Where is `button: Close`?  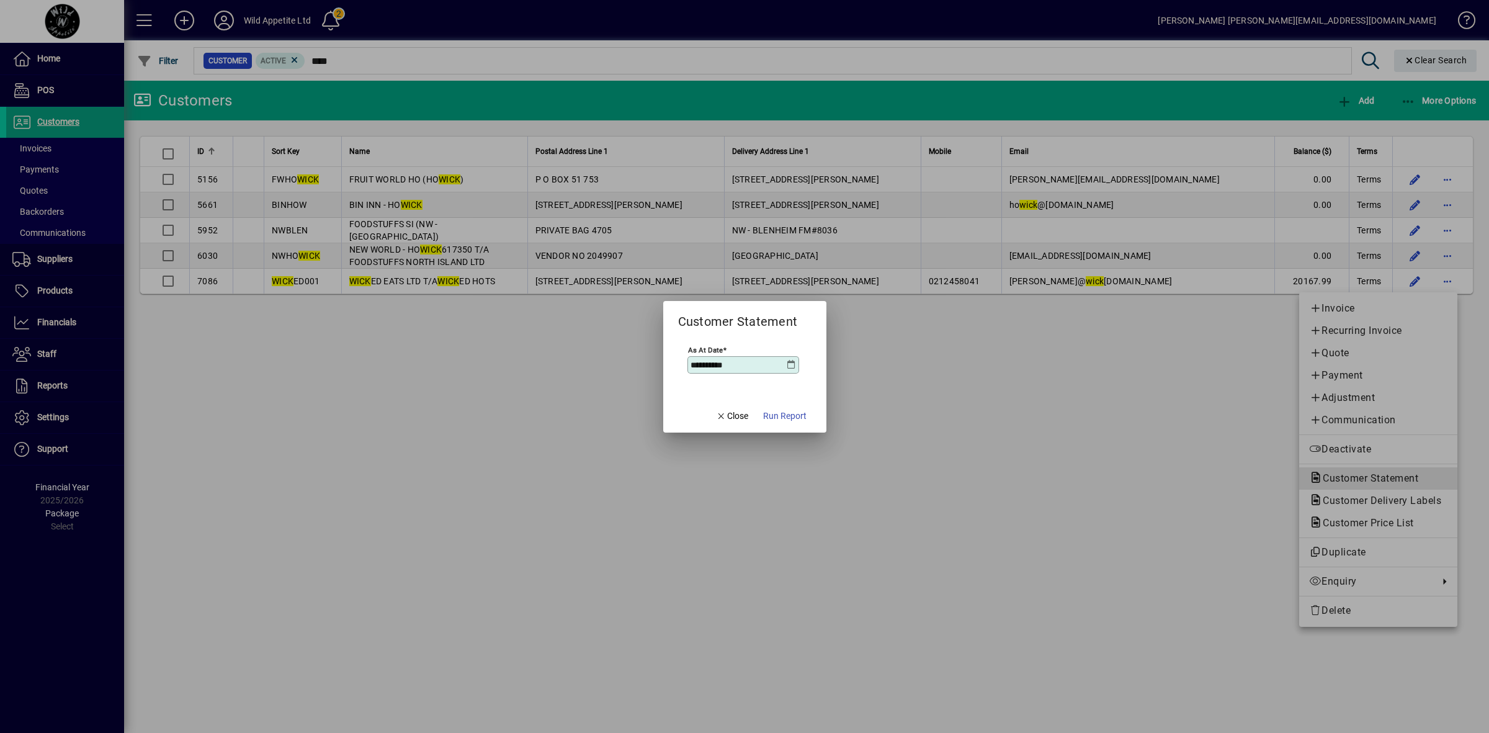
button: Close is located at coordinates (732, 416).